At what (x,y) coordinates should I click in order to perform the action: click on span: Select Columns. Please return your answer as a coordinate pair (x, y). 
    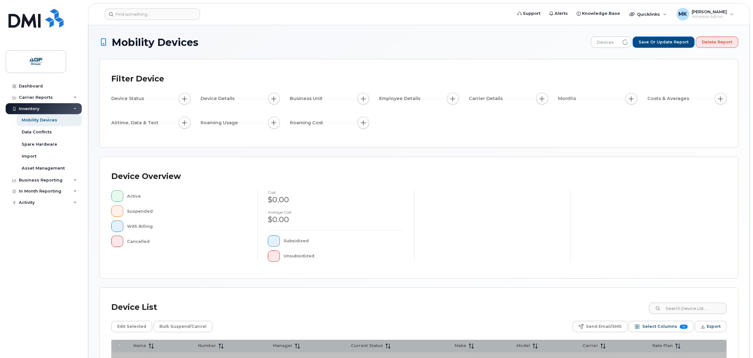
    Looking at the image, I should click on (660, 326).